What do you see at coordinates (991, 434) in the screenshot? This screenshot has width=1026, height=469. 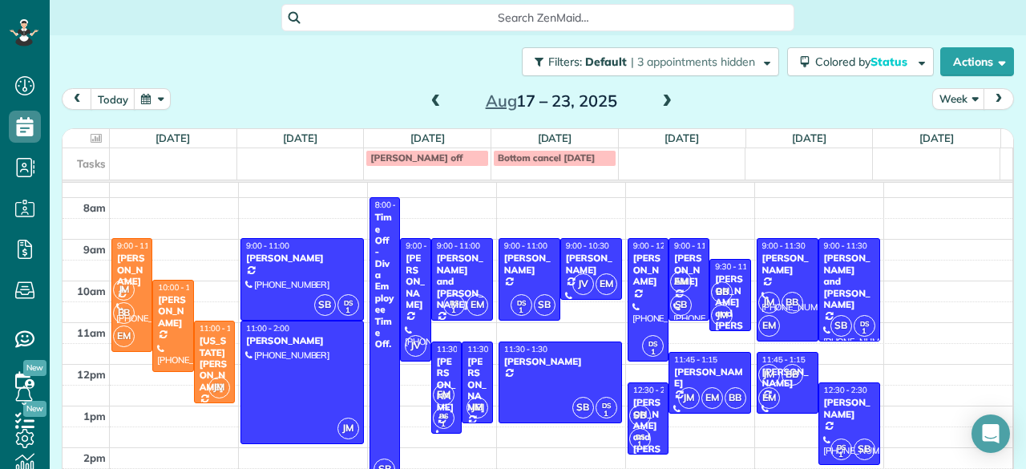 I see `div: Open Intercom Messenger` at bounding box center [991, 434].